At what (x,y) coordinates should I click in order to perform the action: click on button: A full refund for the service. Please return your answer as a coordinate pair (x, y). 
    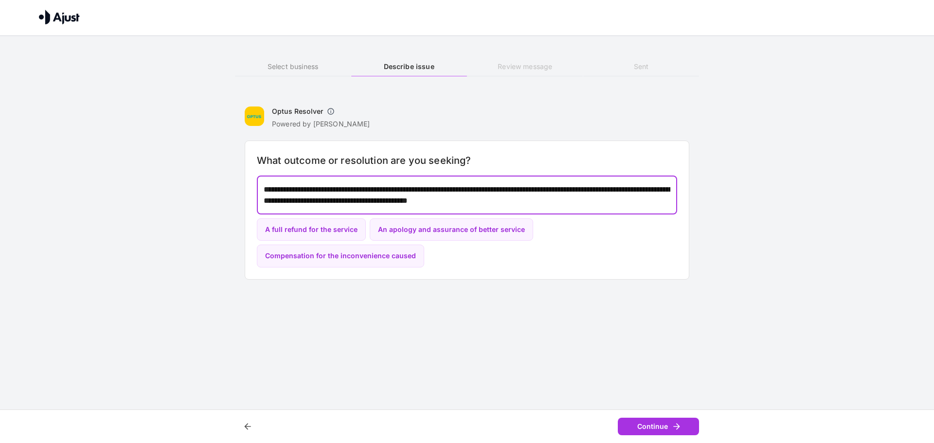
    Looking at the image, I should click on (311, 230).